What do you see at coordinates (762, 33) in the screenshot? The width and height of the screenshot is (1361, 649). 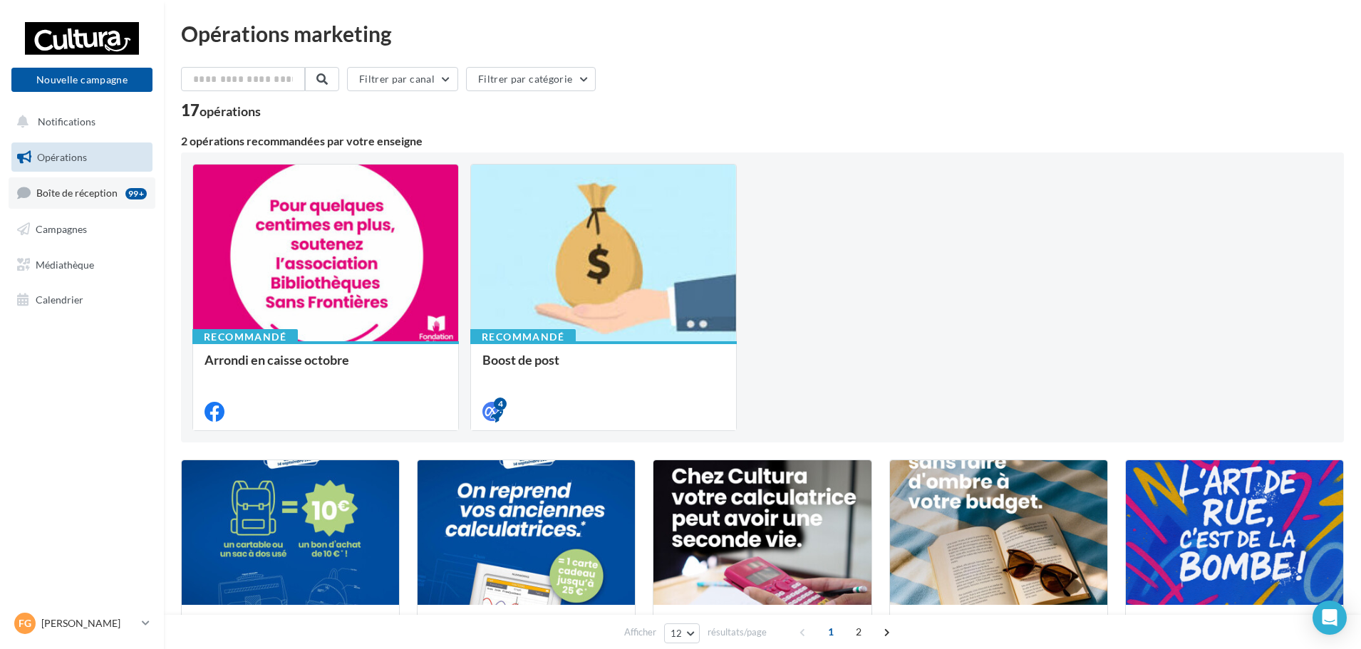 I see `div: Opérations marketing` at bounding box center [762, 33].